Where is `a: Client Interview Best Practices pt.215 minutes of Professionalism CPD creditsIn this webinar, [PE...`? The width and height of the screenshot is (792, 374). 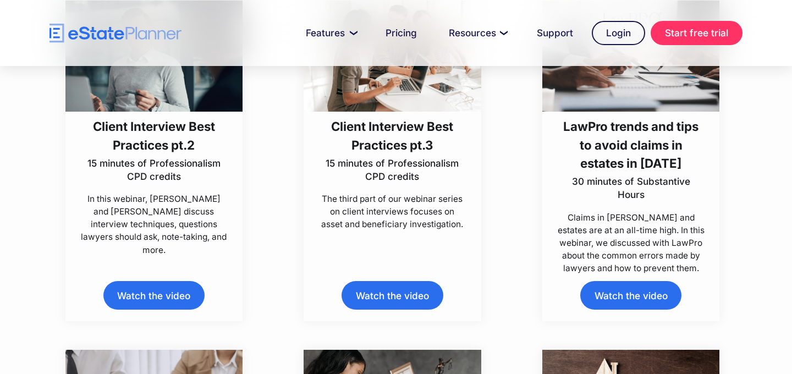
a: Client Interview Best Practices pt.215 minutes of Professionalism CPD creditsIn this webinar, [PE... is located at coordinates (154, 128).